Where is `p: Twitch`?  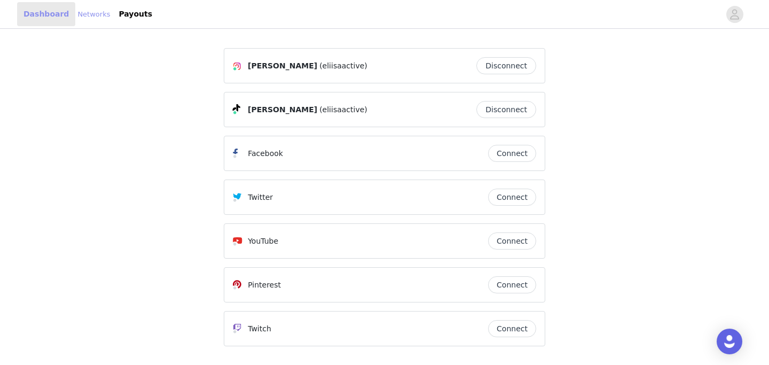
p: Twitch is located at coordinates (259, 328).